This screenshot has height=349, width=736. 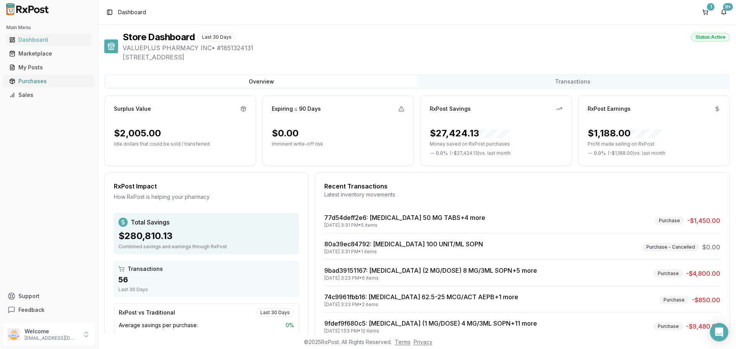 What do you see at coordinates (706, 12) in the screenshot?
I see `button: 1` at bounding box center [706, 12].